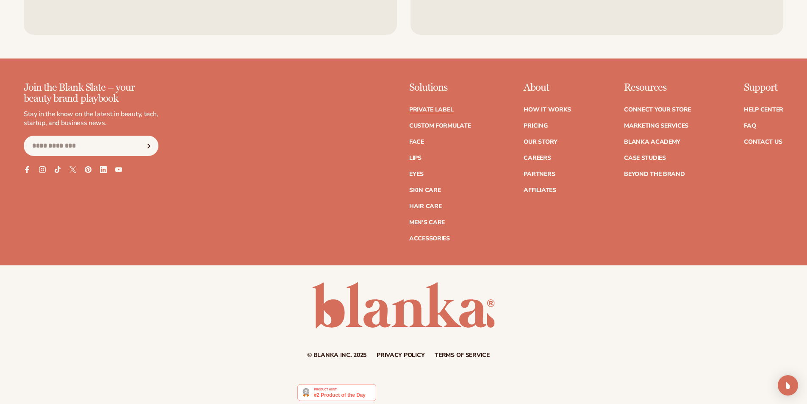 The height and width of the screenshot is (404, 807). Describe the element at coordinates (548, 110) in the screenshot. I see `a: How It Works` at that location.